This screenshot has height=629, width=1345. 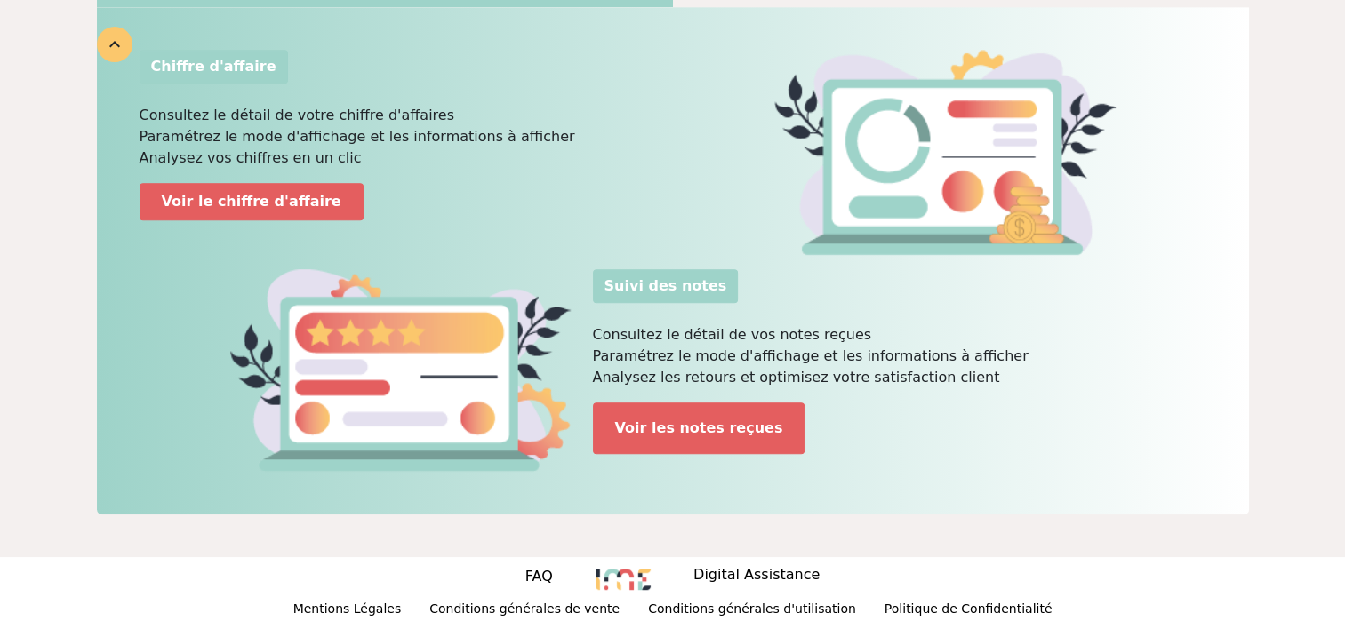 What do you see at coordinates (945, 152) in the screenshot?
I see `img: chiffreaffaire.png` at bounding box center [945, 152].